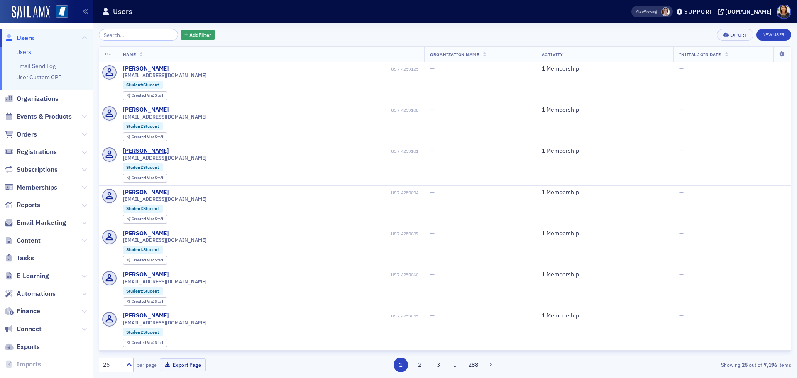  Describe the element at coordinates (438, 365) in the screenshot. I see `button: 3` at that location.